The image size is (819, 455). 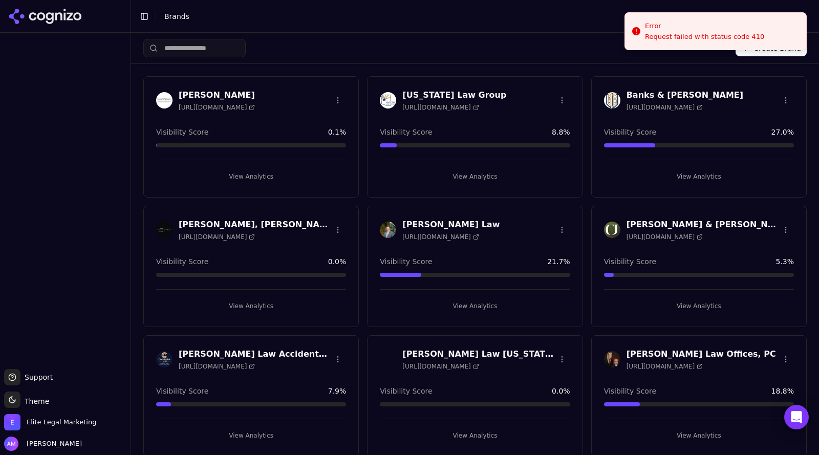 I want to click on button: Open user button, so click(x=43, y=444).